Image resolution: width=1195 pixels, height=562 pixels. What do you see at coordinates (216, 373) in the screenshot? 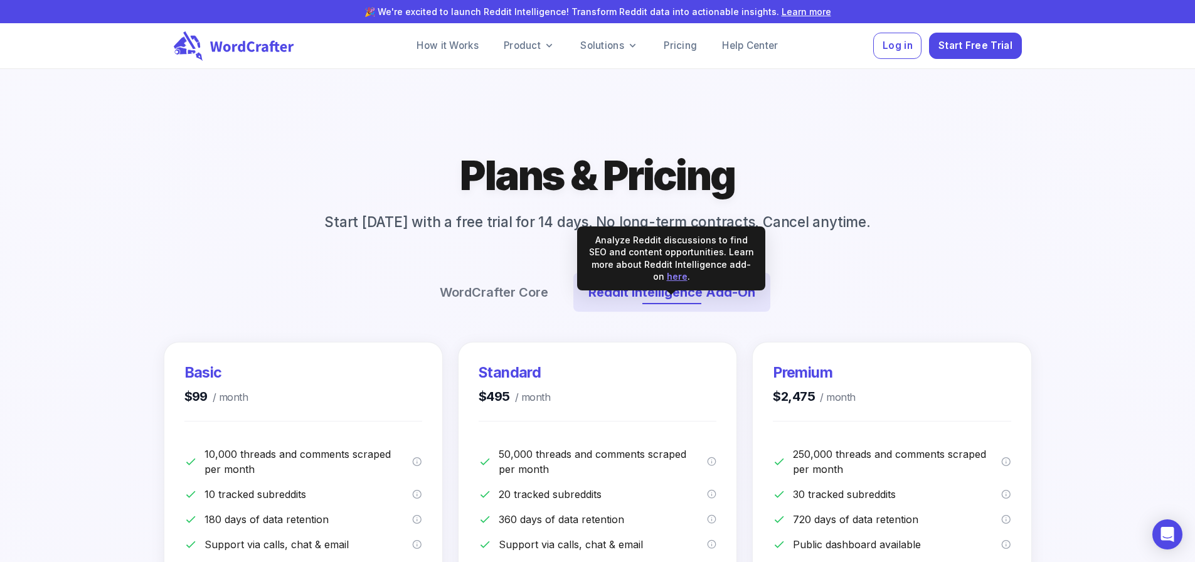
I see `h3: Basic` at bounding box center [216, 373].